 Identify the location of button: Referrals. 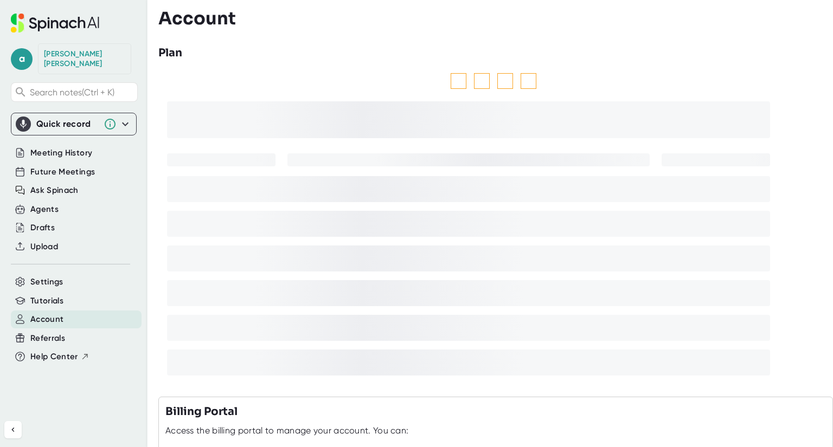
(48, 338).